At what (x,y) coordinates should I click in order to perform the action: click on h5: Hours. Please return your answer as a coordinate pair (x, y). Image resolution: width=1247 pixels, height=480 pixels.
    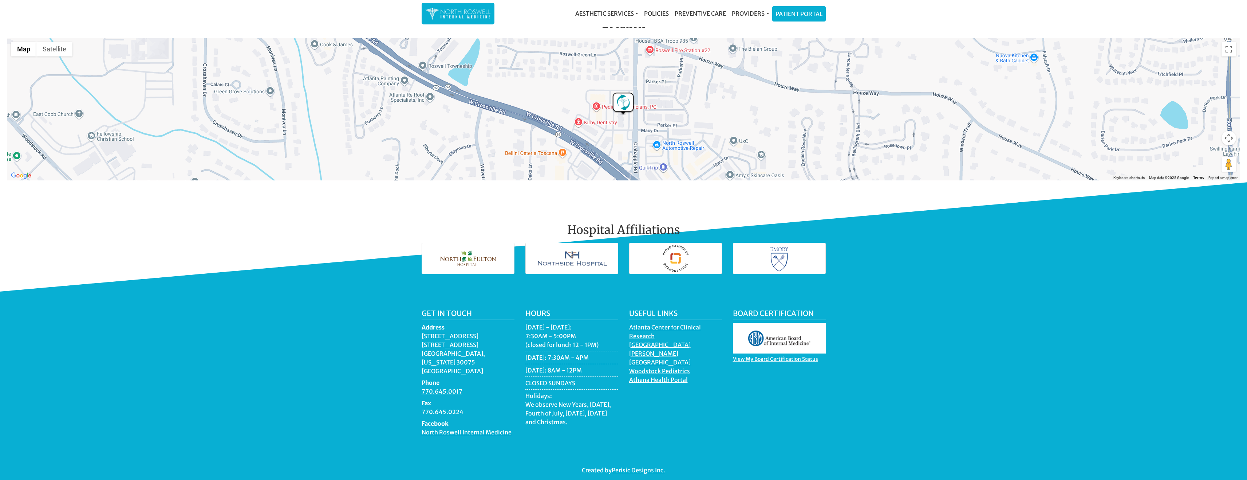
    Looking at the image, I should click on (572, 314).